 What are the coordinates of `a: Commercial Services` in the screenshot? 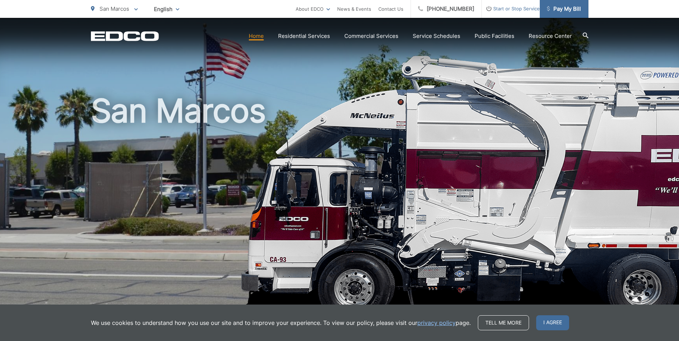 It's located at (371, 36).